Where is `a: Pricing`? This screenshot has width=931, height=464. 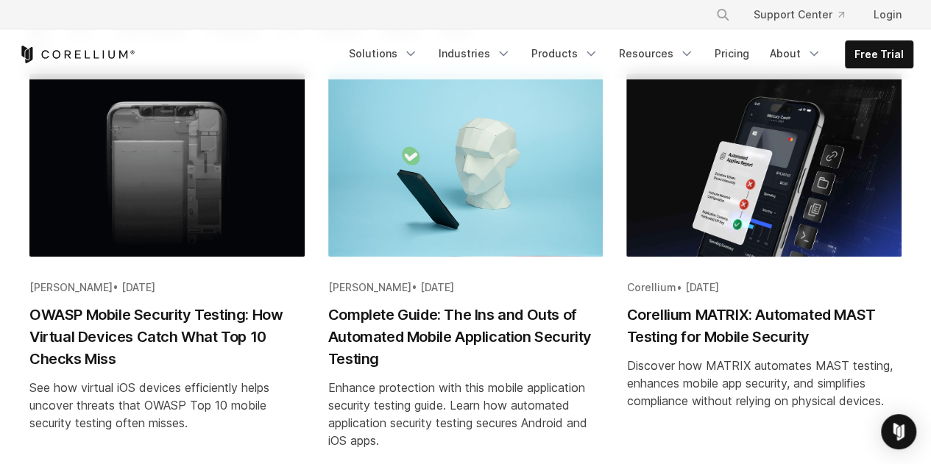
a: Pricing is located at coordinates (731, 54).